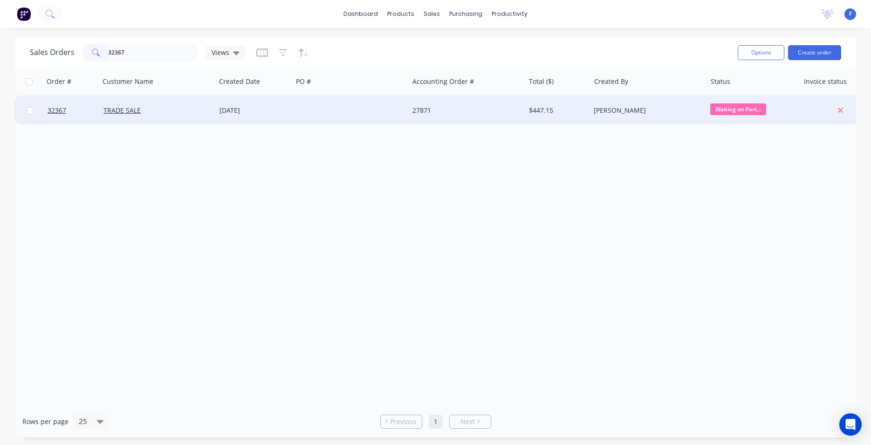  What do you see at coordinates (52, 52) in the screenshot?
I see `h1: Sales Orders` at bounding box center [52, 52].